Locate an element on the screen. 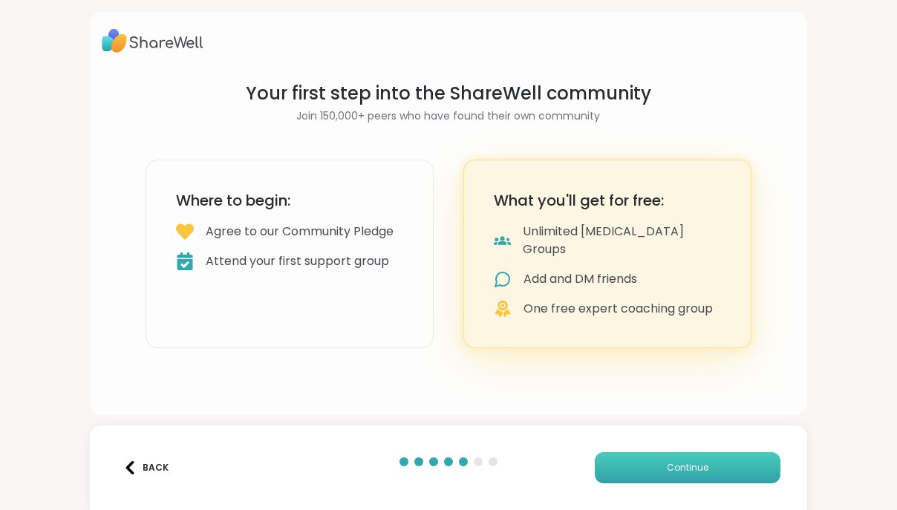 This screenshot has width=897, height=510. button: Continue is located at coordinates (688, 468).